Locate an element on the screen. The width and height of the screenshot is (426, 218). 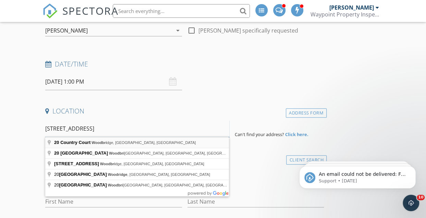
span: An email could not be delivered: For more information, view Why emails don't get delivered (Suppo... is located at coordinates (73, 29).